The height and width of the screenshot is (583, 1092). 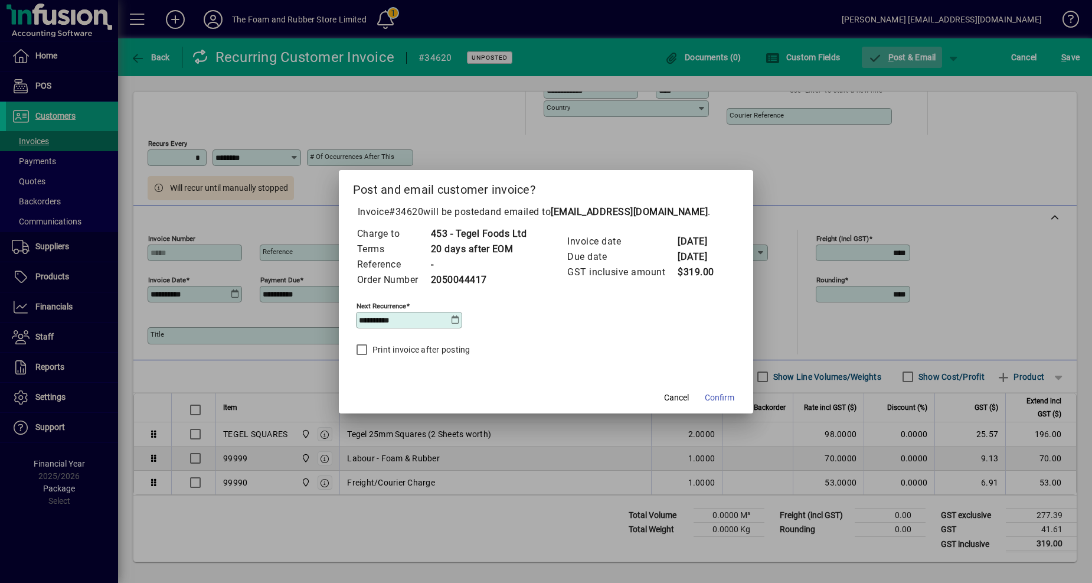 I want to click on button: Confirm, so click(x=720, y=398).